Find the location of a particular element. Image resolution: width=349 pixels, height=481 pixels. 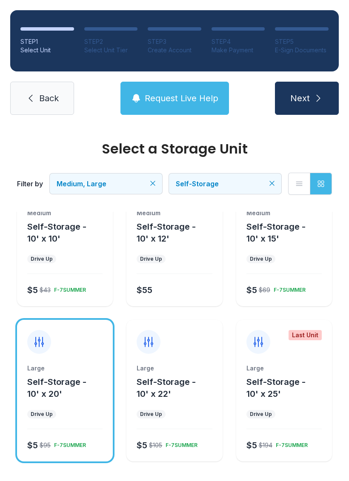

span: Back is located at coordinates (49, 98).